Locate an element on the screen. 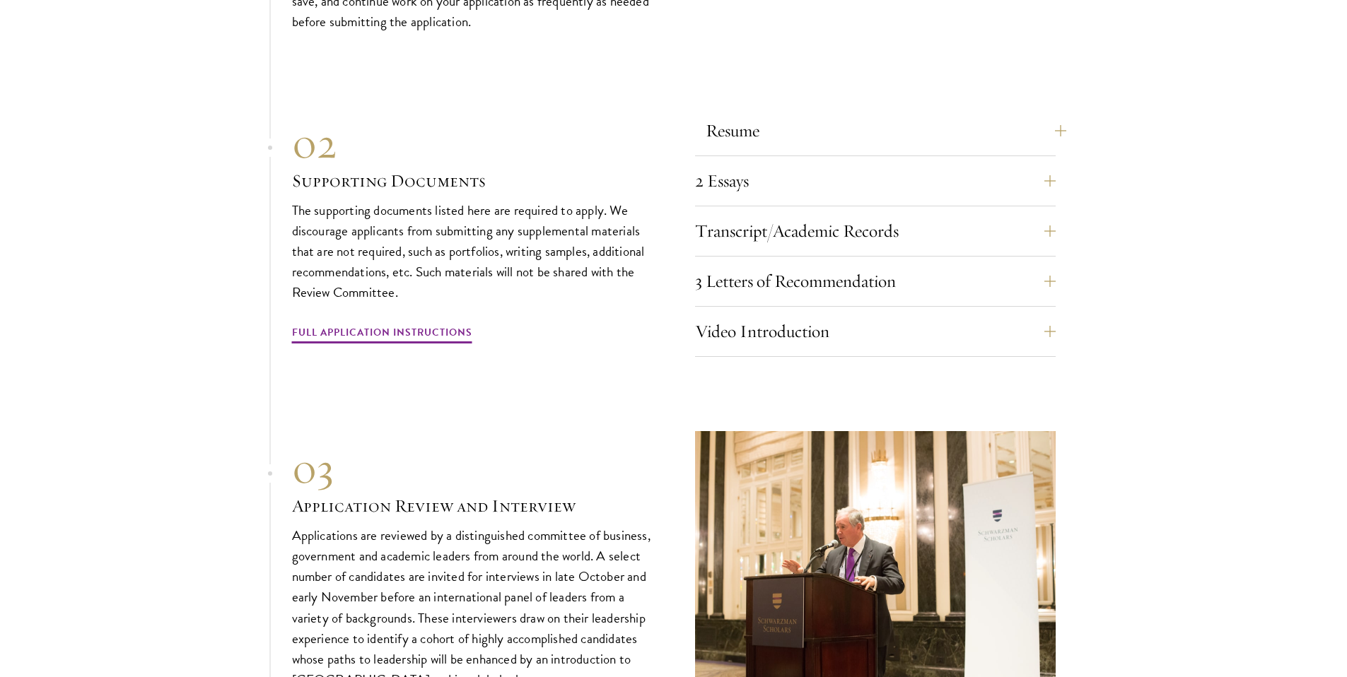 The width and height of the screenshot is (1347, 677). button: 2 Essays is located at coordinates (875, 181).